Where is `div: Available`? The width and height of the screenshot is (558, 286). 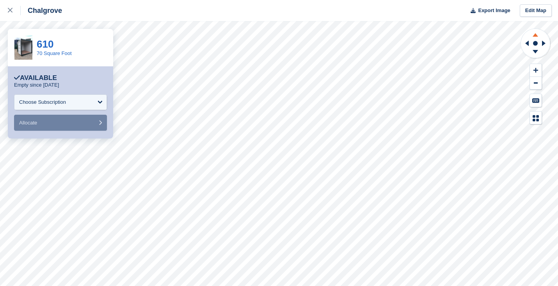 div: Available is located at coordinates (35, 78).